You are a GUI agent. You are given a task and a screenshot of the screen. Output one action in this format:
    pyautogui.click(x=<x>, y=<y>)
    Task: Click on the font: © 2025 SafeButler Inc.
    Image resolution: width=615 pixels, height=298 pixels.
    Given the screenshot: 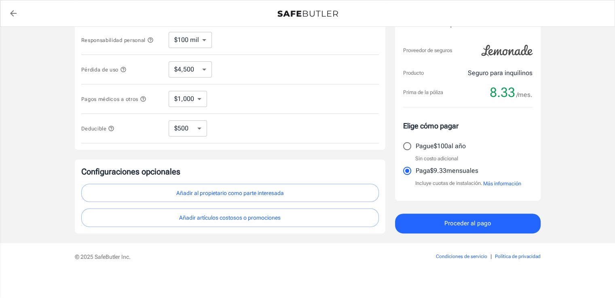 What is the action you would take?
    pyautogui.click(x=103, y=257)
    